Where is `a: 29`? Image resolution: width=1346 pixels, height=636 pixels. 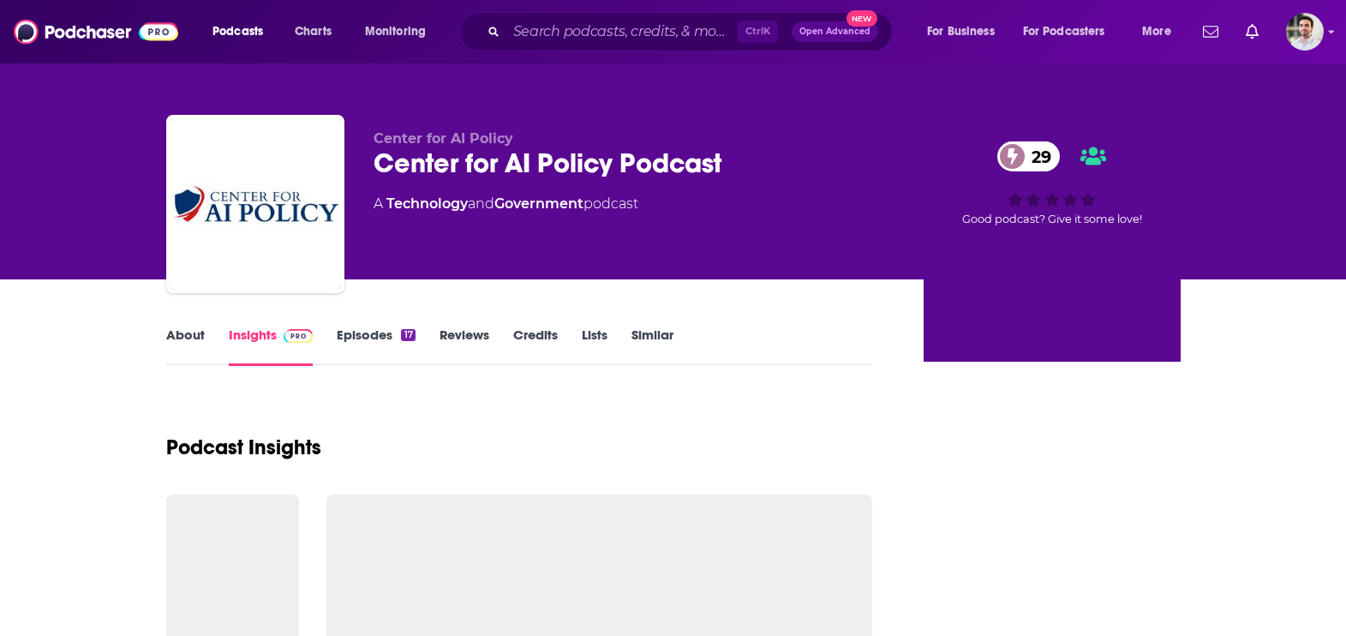
a: 29 is located at coordinates (1028, 156).